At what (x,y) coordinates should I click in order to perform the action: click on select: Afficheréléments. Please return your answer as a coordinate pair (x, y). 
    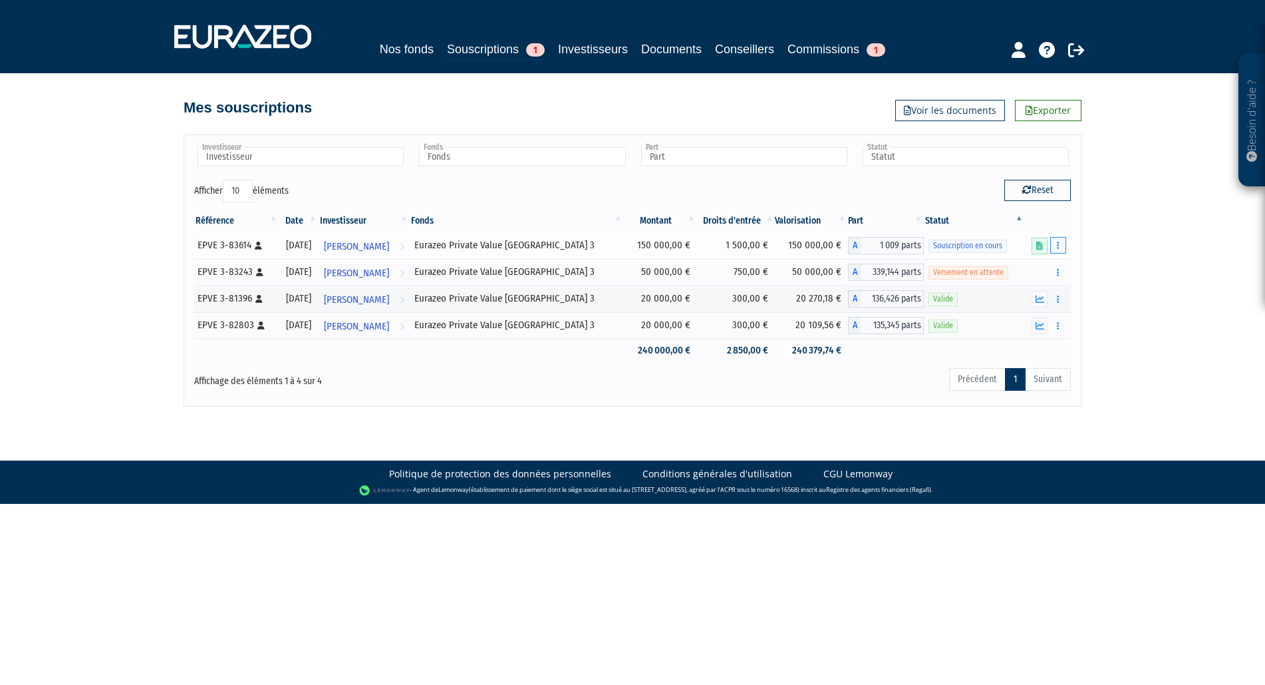
    Looking at the image, I should click on (238, 191).